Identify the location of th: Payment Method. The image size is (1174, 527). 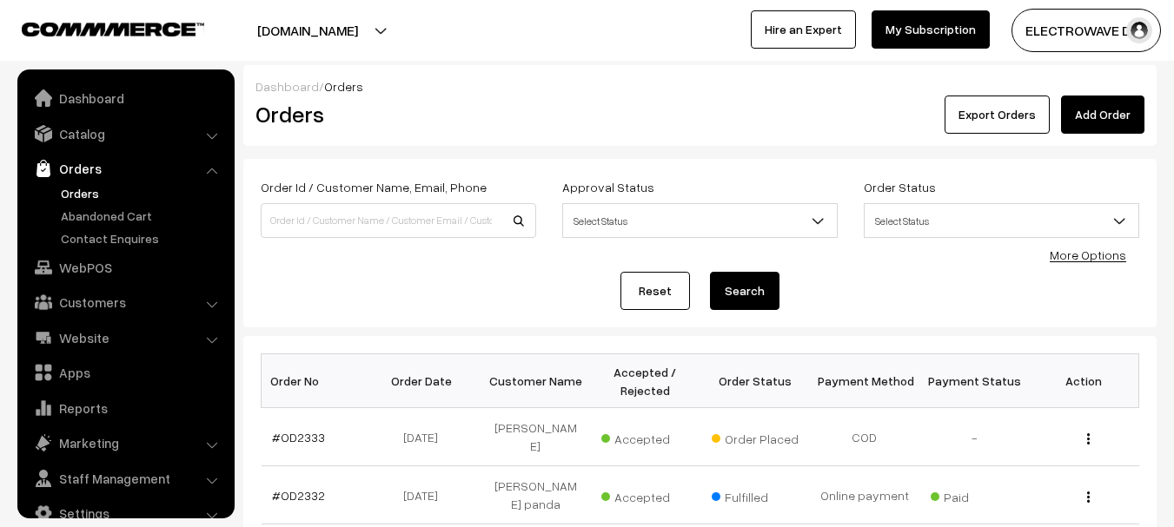
(864, 381).